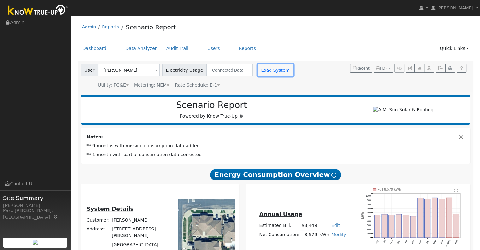 The height and width of the screenshot is (250, 480). I want to click on td: Address:, so click(98, 232).